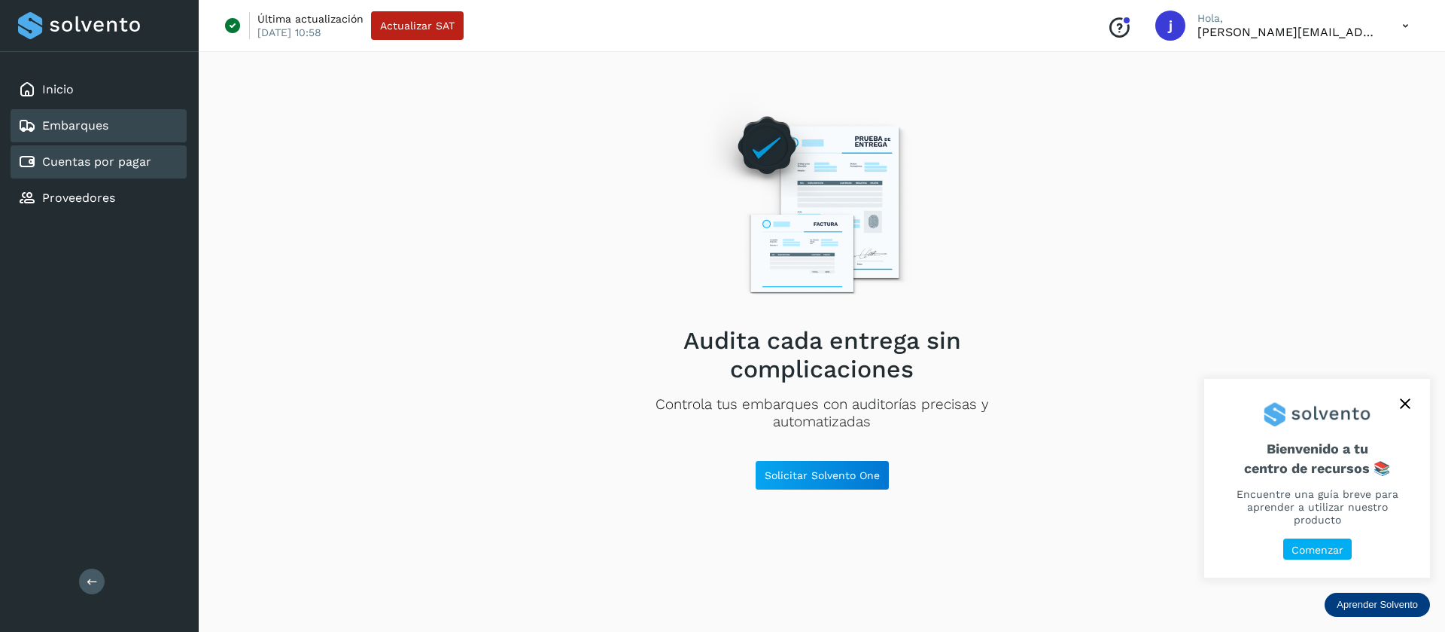 Image resolution: width=1445 pixels, height=632 pixels. I want to click on img: Empty state image, so click(822, 203).